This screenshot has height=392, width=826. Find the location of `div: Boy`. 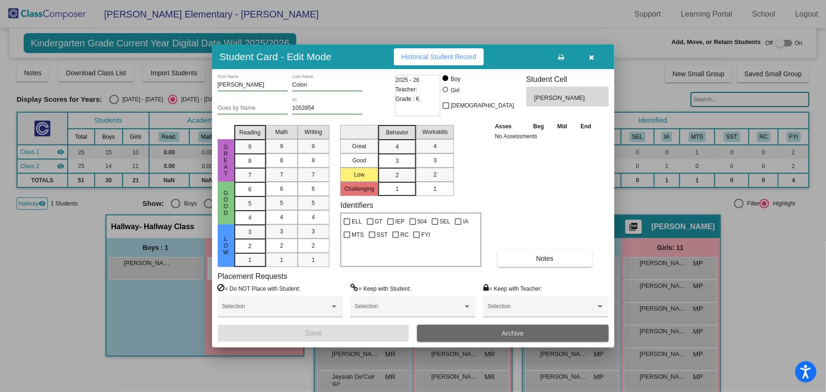

div: Boy is located at coordinates (456, 79).